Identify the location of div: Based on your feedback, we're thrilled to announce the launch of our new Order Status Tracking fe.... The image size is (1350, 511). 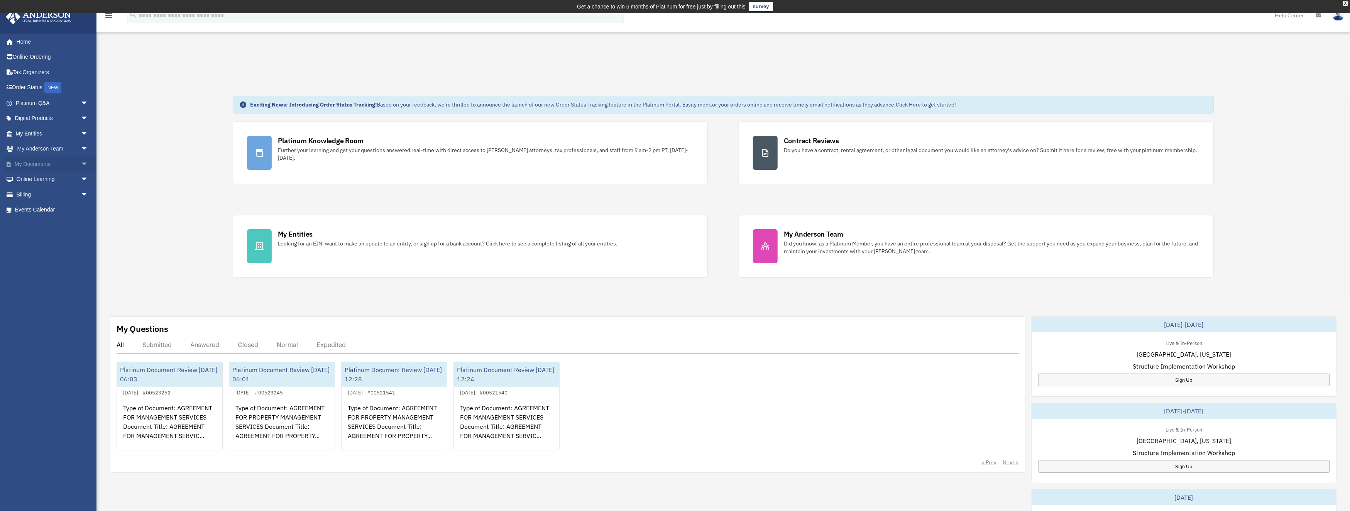
(603, 105).